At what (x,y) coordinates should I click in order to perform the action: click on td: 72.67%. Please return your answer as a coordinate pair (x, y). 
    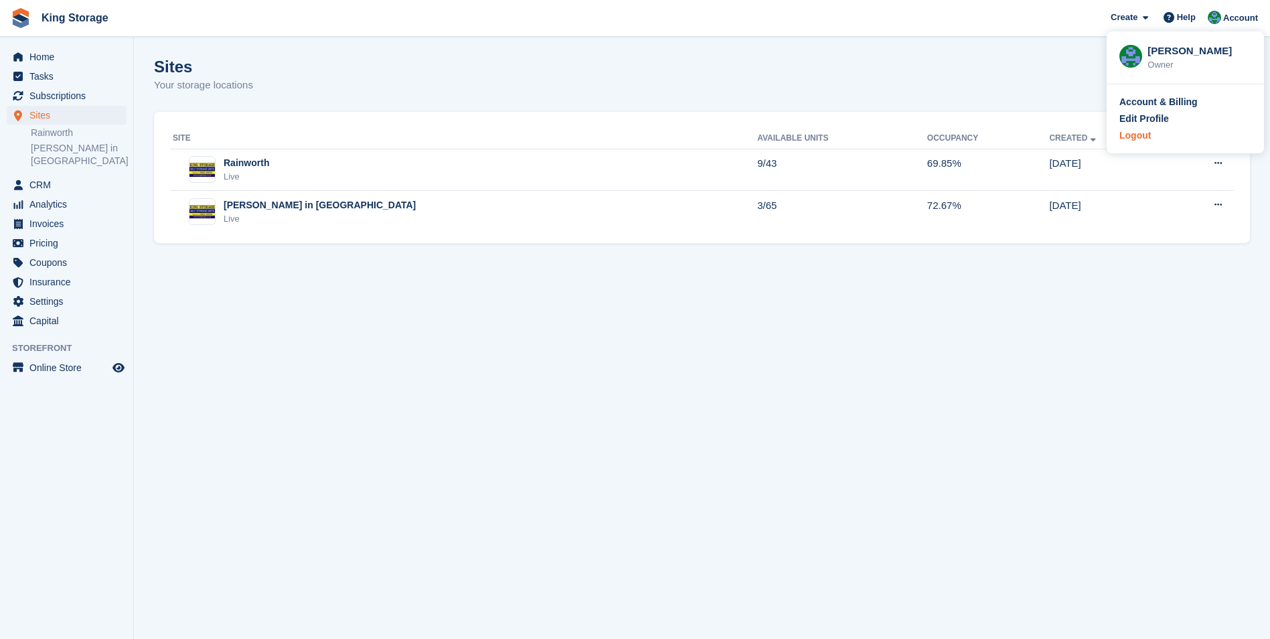
    Looking at the image, I should click on (988, 212).